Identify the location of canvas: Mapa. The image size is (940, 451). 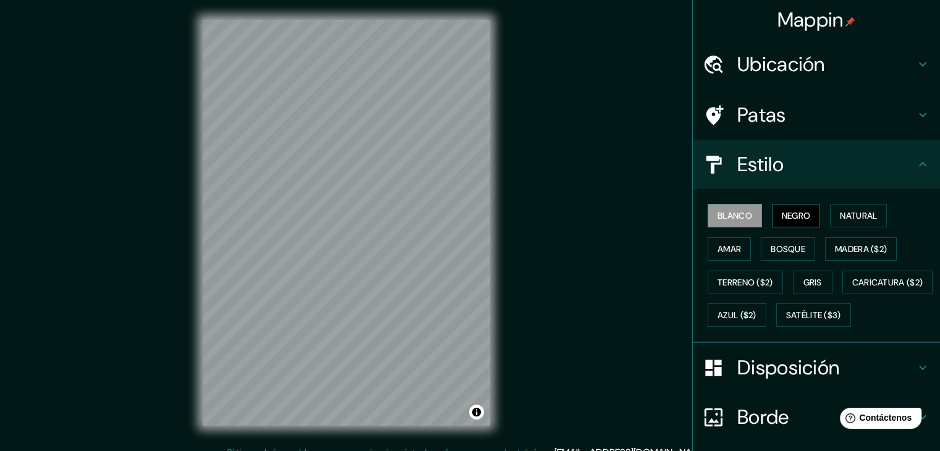
(346, 222).